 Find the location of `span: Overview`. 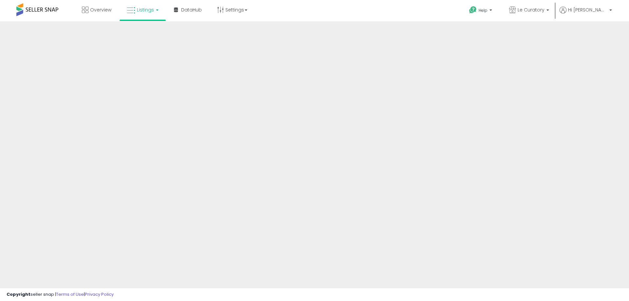

span: Overview is located at coordinates (101, 10).